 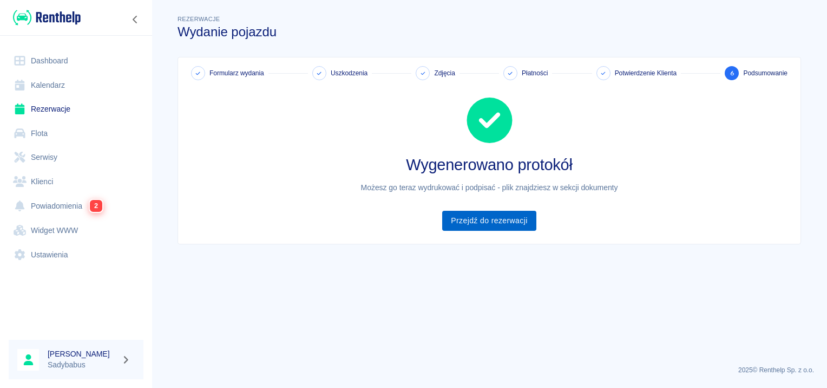 I want to click on a: Dashboard, so click(x=76, y=61).